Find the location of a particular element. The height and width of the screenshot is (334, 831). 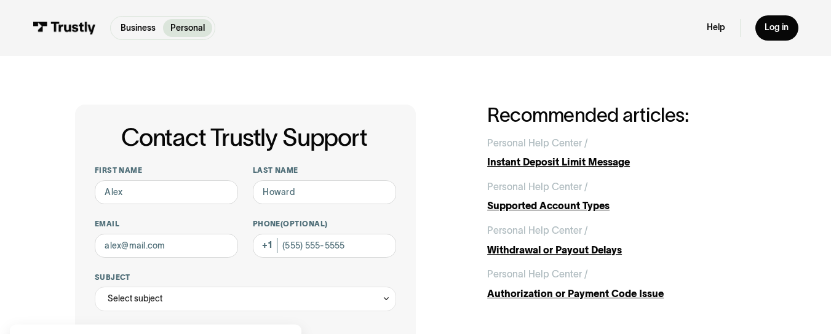

label: Subject is located at coordinates (245, 277).